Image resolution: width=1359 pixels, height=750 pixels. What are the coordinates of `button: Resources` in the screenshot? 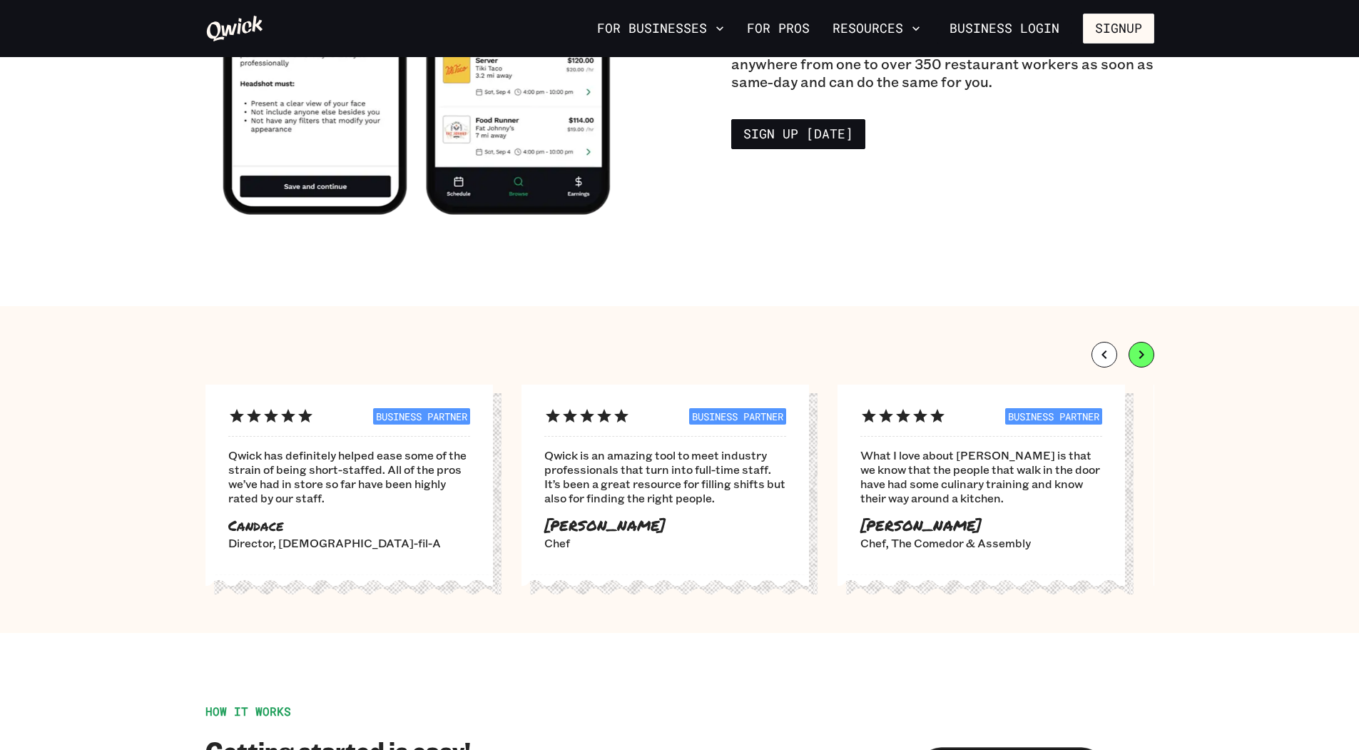 It's located at (876, 29).